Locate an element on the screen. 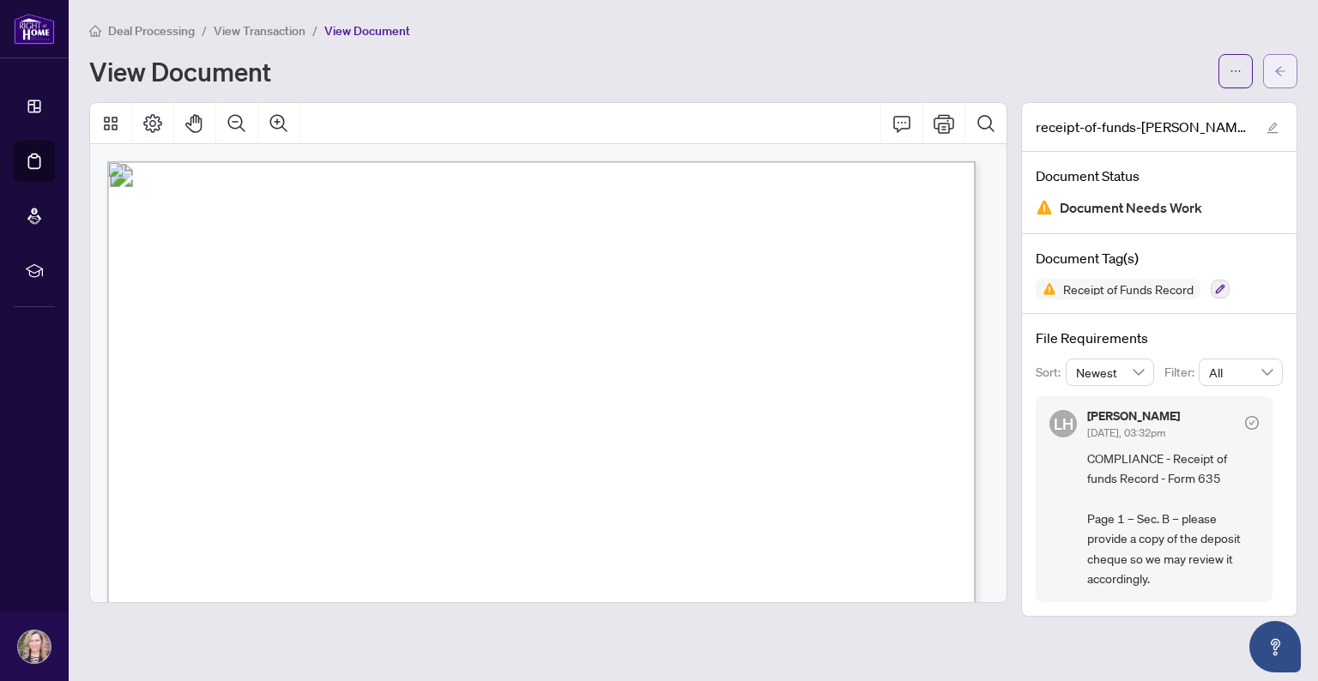 This screenshot has width=1318, height=681. img: Profile Icon is located at coordinates (34, 647).